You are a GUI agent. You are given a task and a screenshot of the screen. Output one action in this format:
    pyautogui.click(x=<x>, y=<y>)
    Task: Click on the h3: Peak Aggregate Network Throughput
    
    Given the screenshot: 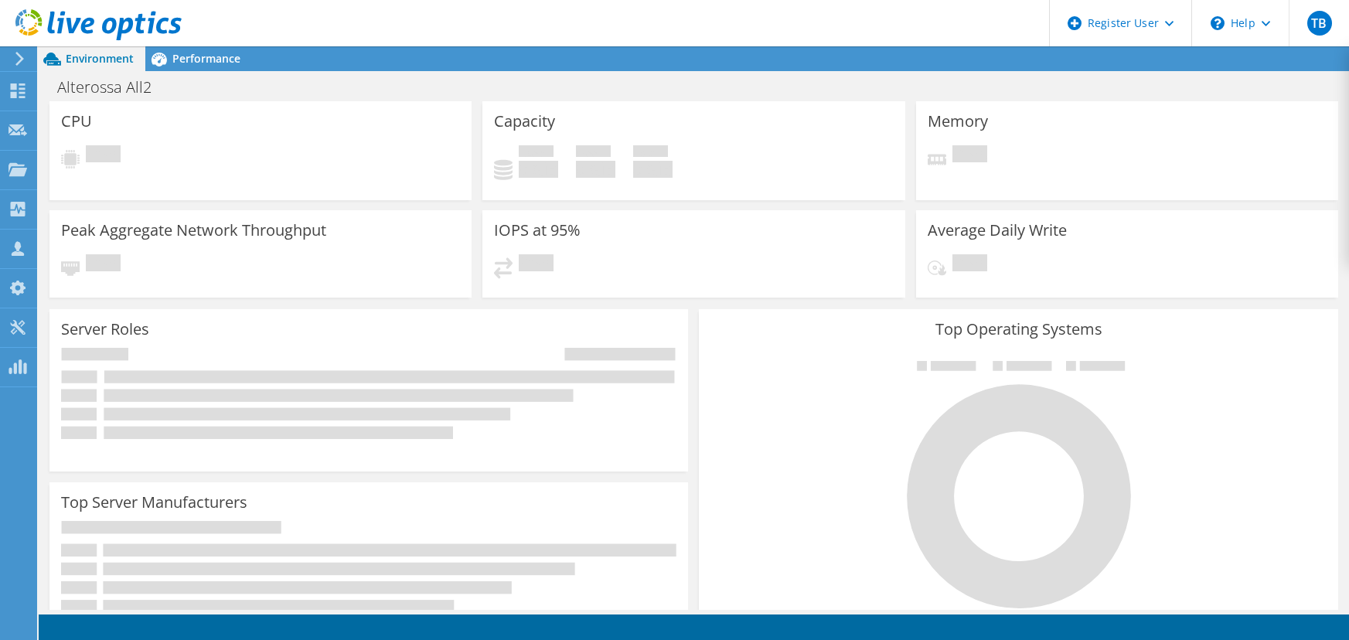 What is the action you would take?
    pyautogui.click(x=193, y=230)
    